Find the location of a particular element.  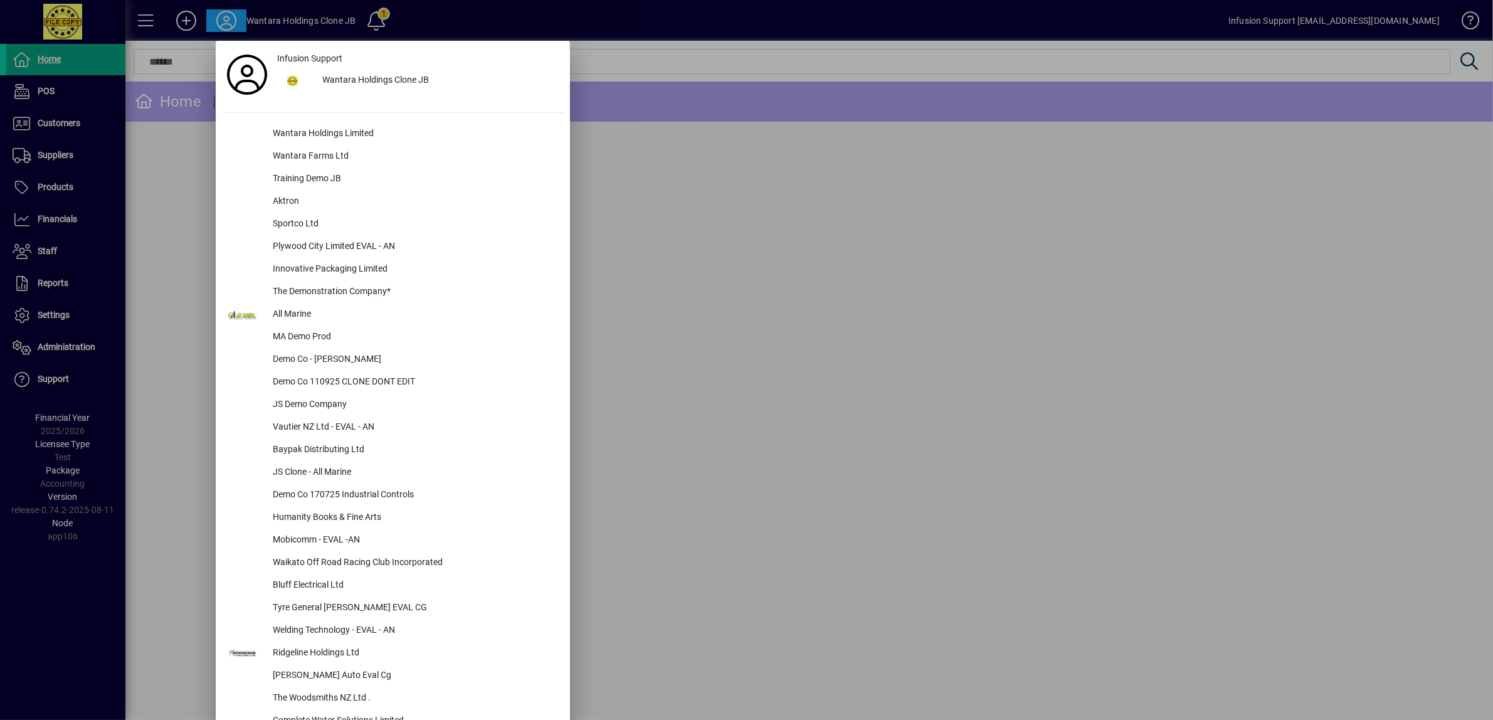

button: Wantara Holdings Limited is located at coordinates (392, 134).